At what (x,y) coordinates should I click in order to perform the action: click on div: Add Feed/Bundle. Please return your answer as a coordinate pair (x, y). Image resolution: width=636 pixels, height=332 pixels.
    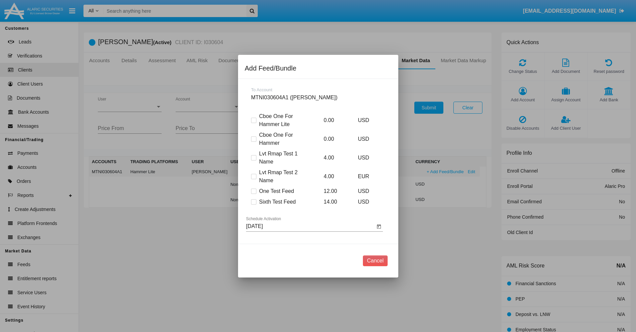
    Looking at the image, I should click on (318, 68).